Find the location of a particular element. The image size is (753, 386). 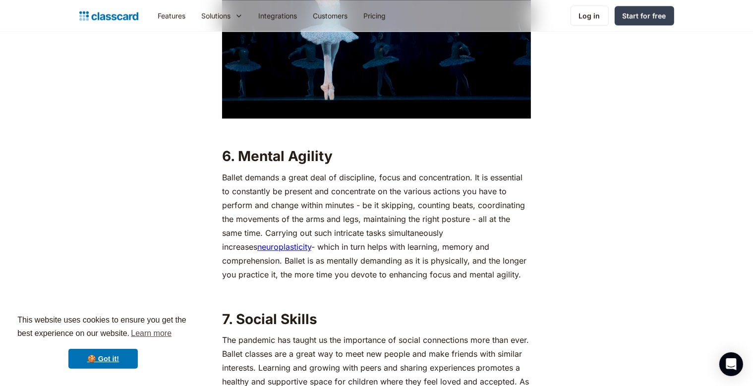

a: Customers is located at coordinates (331, 15).